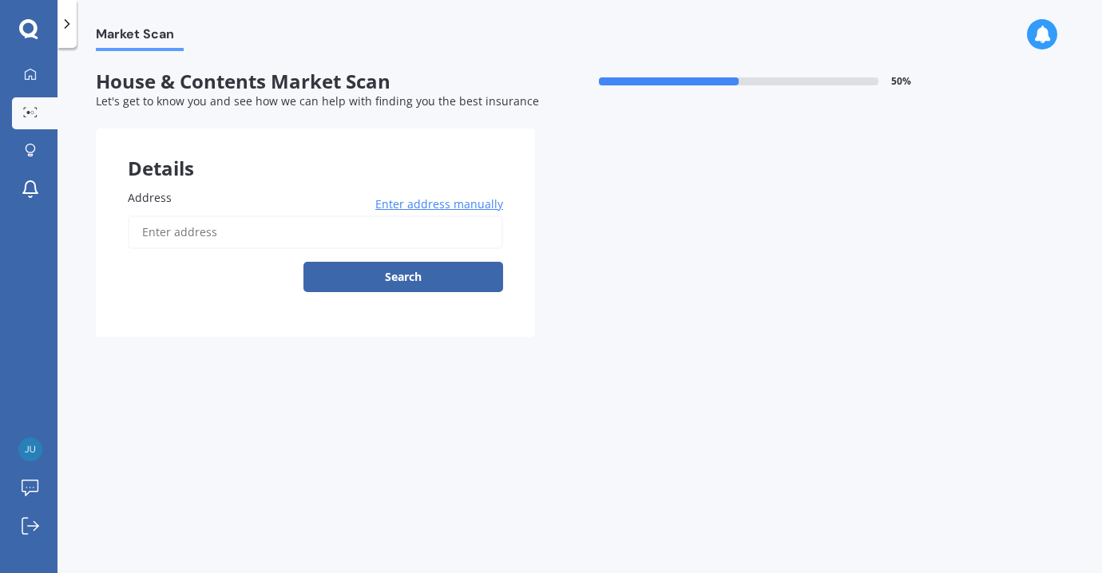  Describe the element at coordinates (149, 197) in the screenshot. I see `span: Address` at that location.